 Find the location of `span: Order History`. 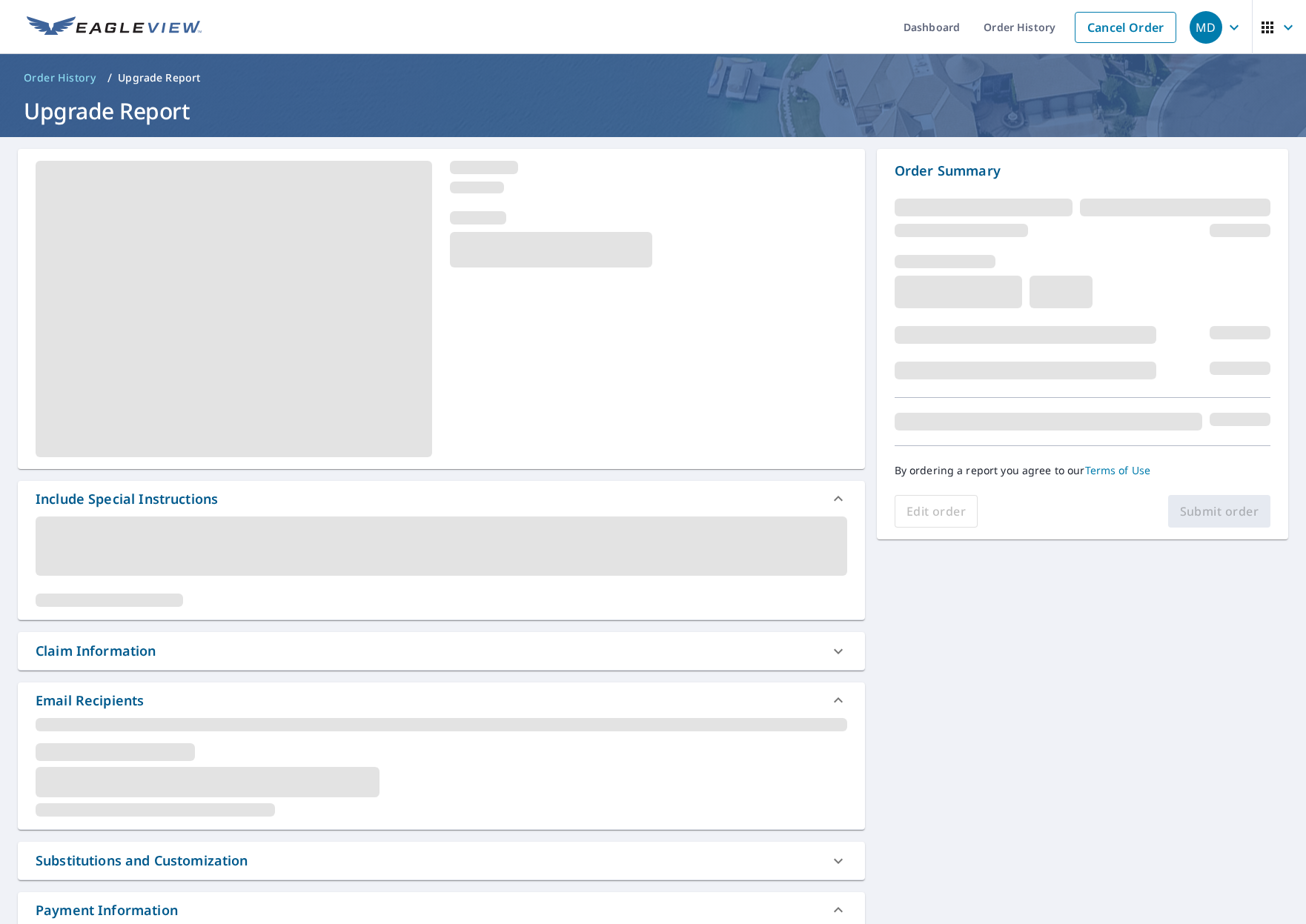

span: Order History is located at coordinates (59, 78).